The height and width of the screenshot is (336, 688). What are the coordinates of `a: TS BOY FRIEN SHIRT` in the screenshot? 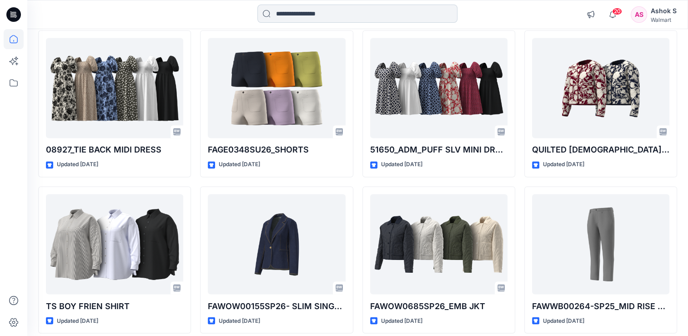 It's located at (115, 244).